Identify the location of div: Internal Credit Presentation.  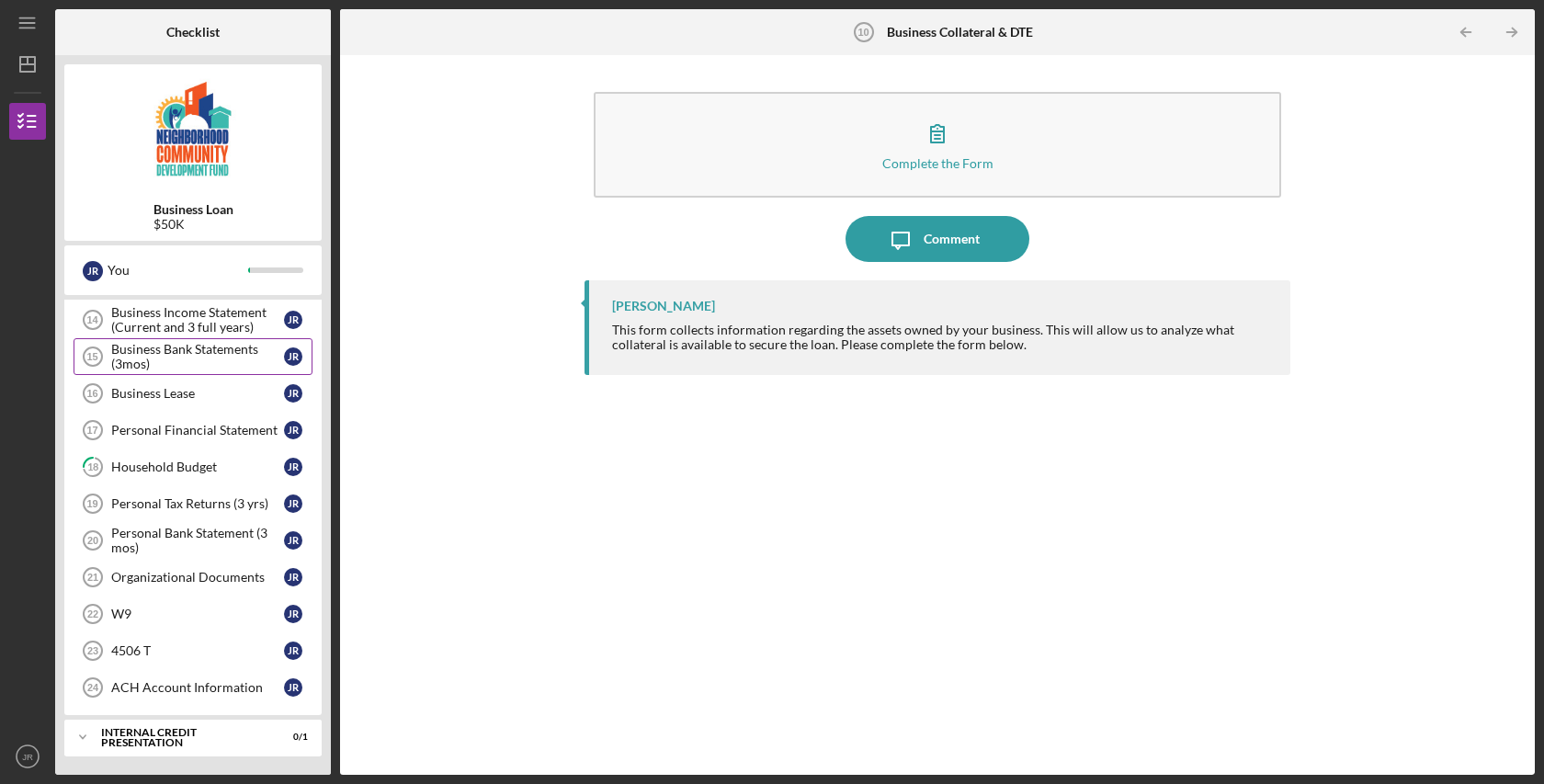
(182, 737).